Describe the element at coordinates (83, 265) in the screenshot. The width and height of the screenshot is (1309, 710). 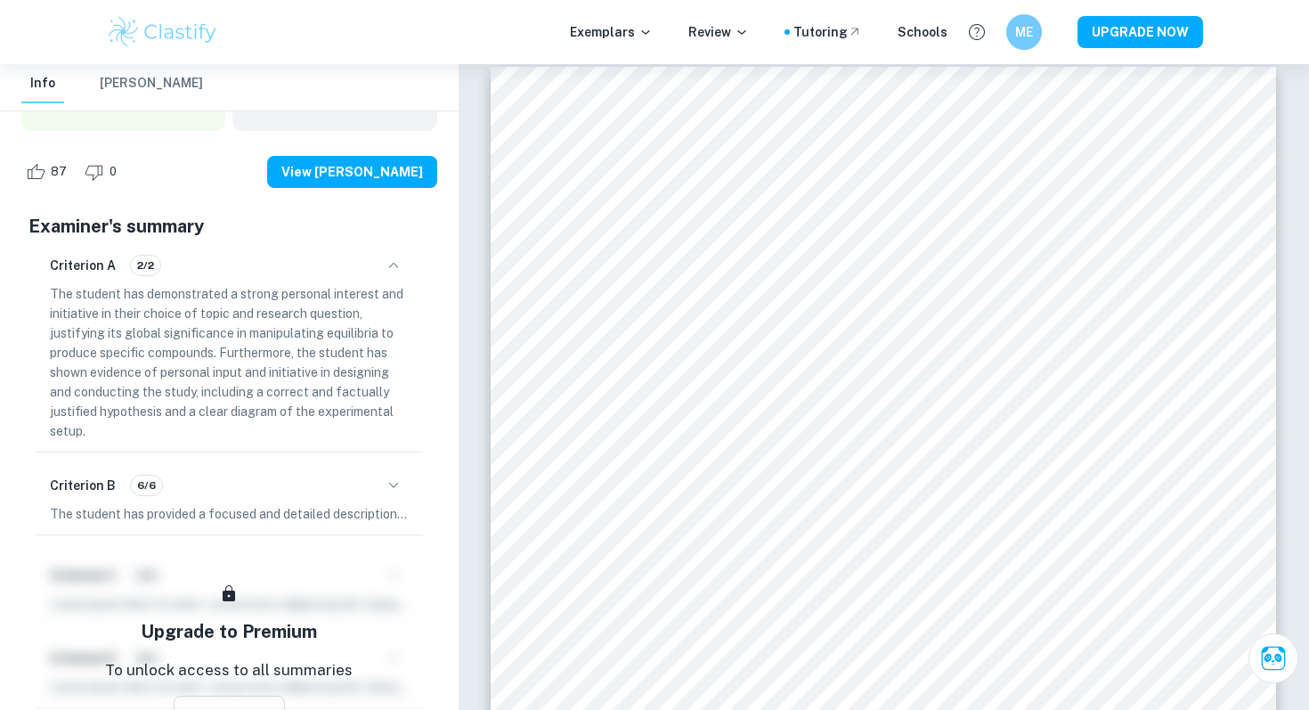
I see `h6: Criterion A` at that location.